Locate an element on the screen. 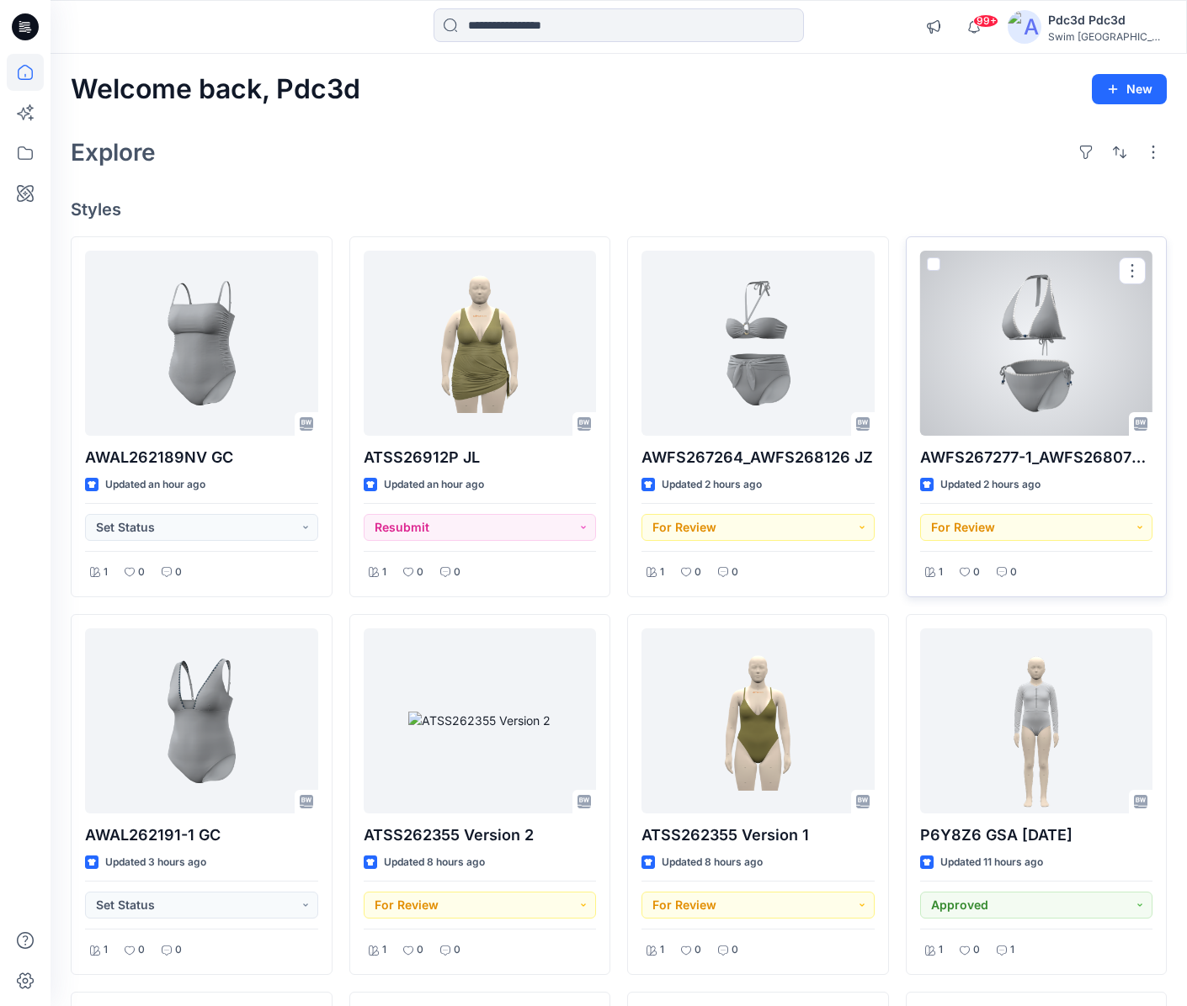  h4: Styles is located at coordinates (619, 210).